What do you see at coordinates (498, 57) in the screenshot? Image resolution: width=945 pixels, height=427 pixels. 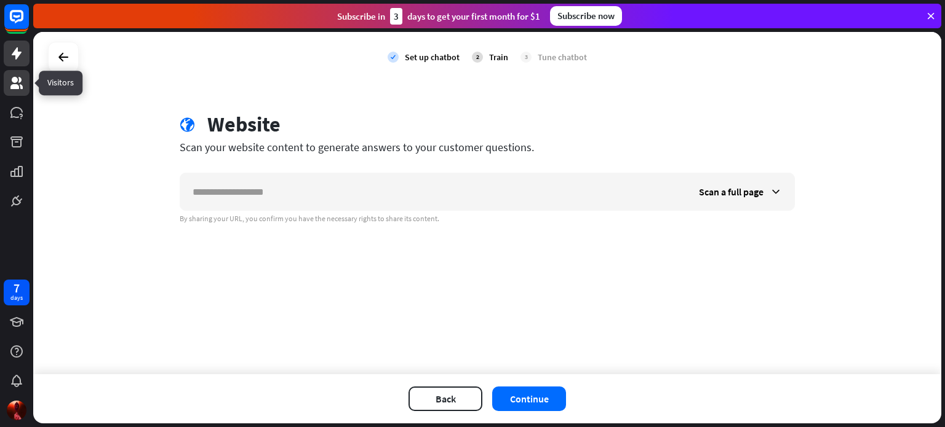 I see `div: Train` at bounding box center [498, 57].